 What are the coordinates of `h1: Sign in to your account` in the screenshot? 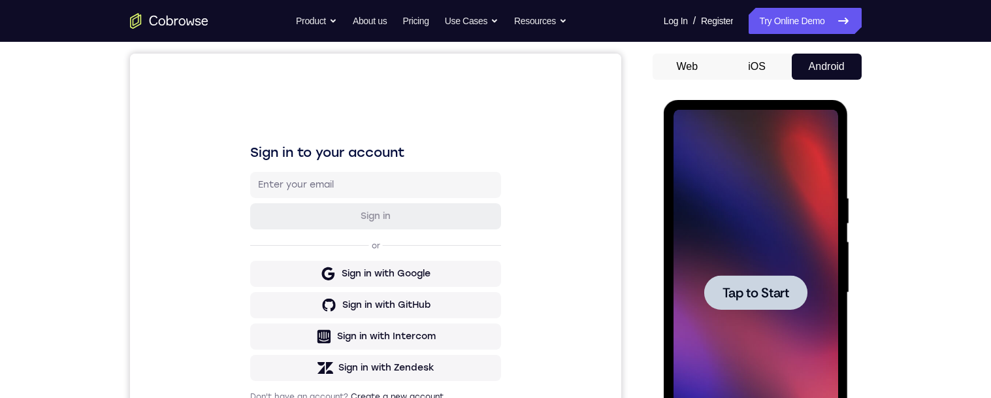 It's located at (246, 99).